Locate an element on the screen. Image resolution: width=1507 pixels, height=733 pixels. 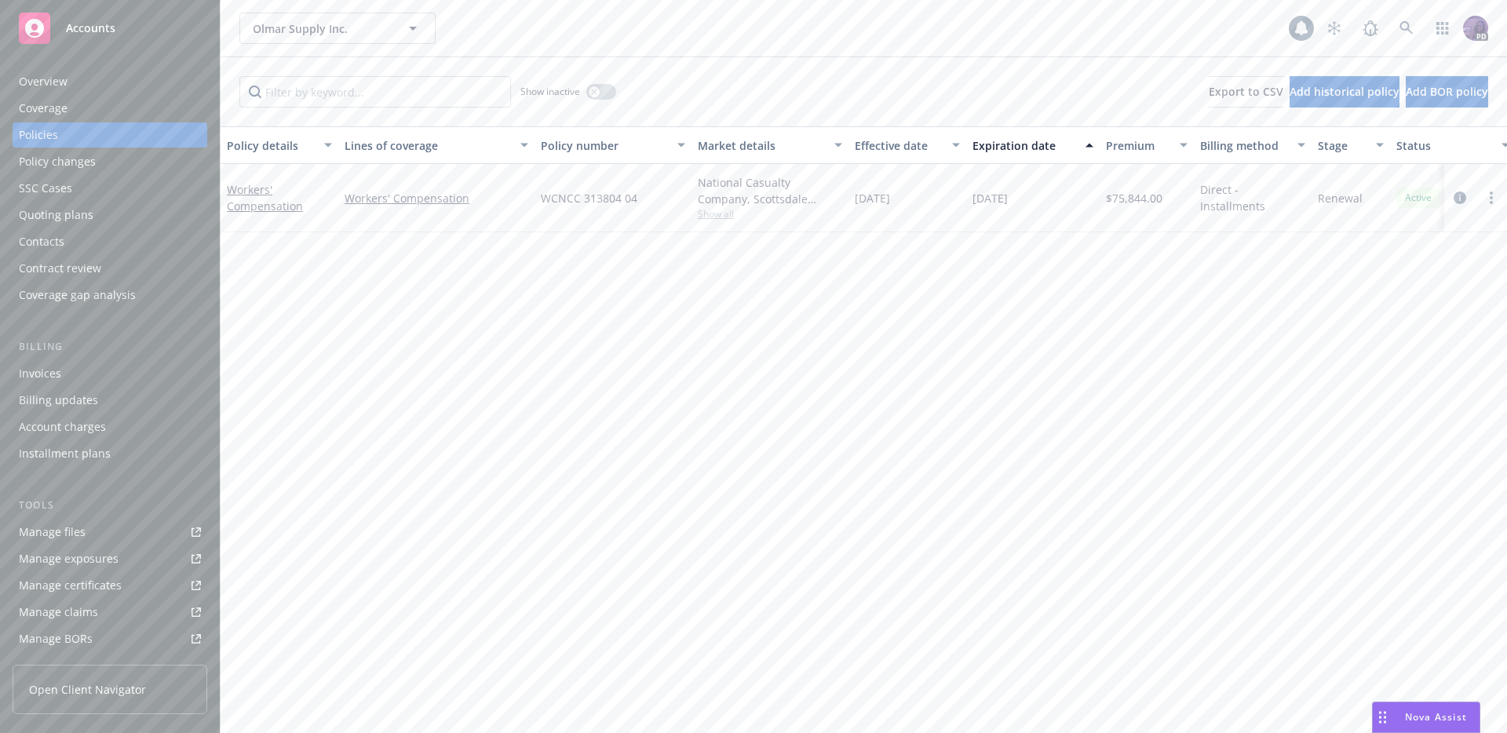
span: Manage exposures is located at coordinates (110, 559).